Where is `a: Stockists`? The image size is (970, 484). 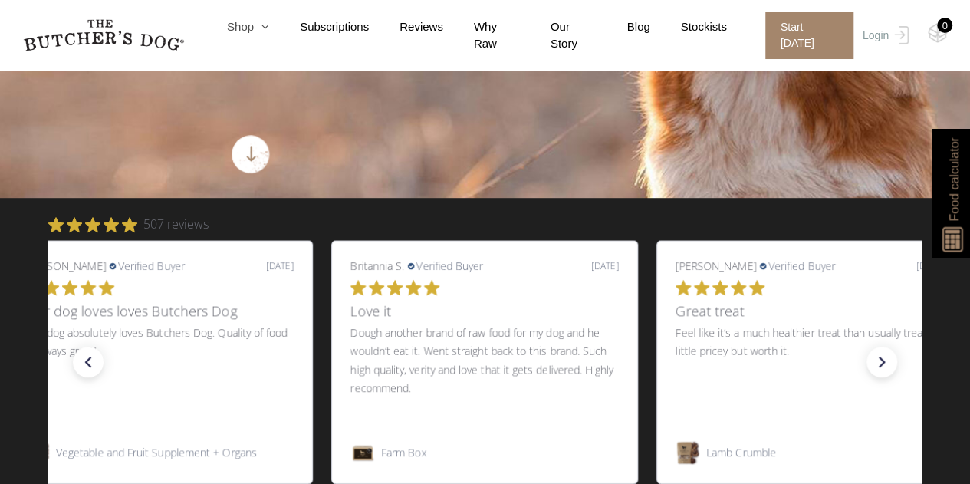
a: Stockists is located at coordinates (688, 27).